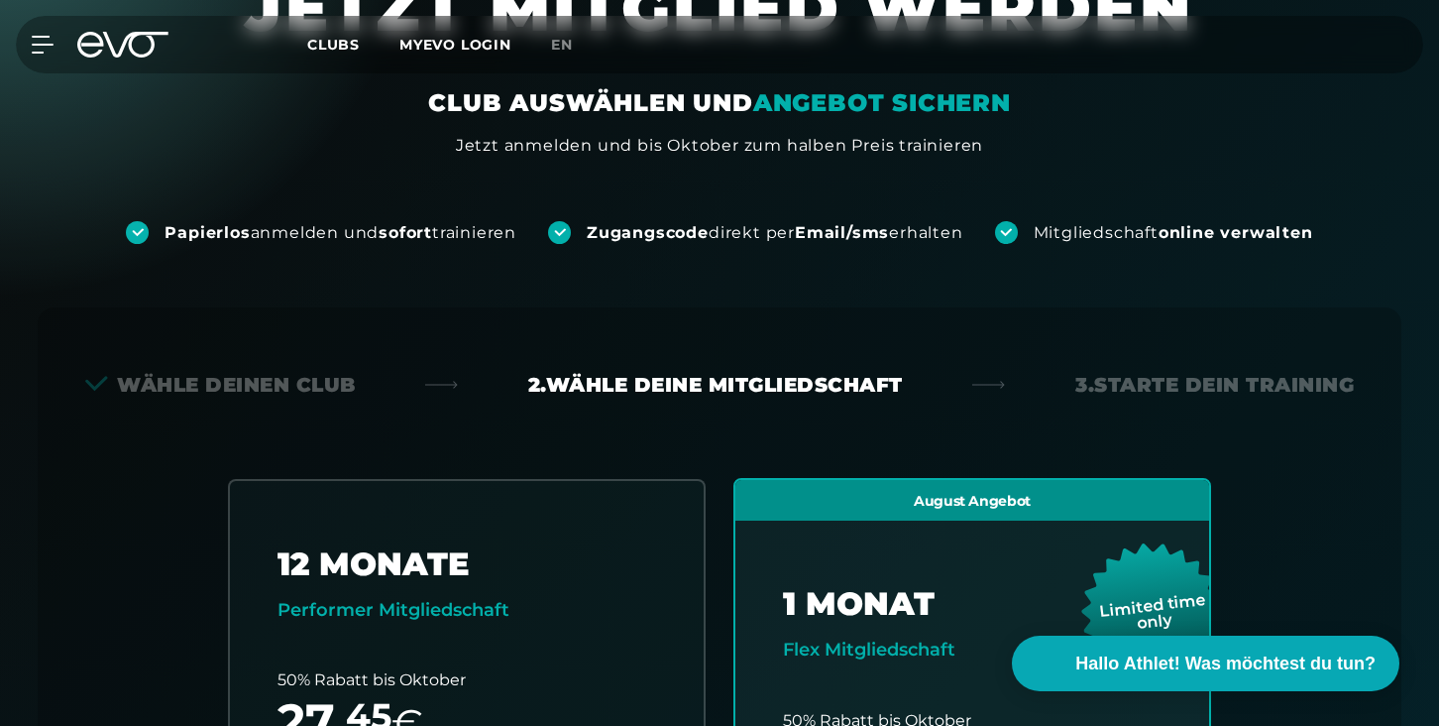 The image size is (1439, 726). I want to click on div: Wähle deinen Club, so click(220, 385).